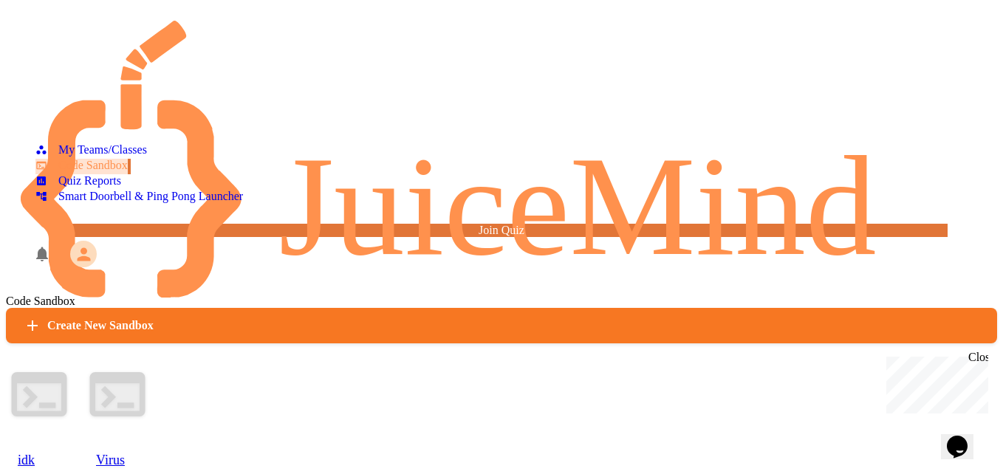 The height and width of the screenshot is (474, 1003). What do you see at coordinates (502, 326) in the screenshot?
I see `a: Create New Sandbox` at bounding box center [502, 326].